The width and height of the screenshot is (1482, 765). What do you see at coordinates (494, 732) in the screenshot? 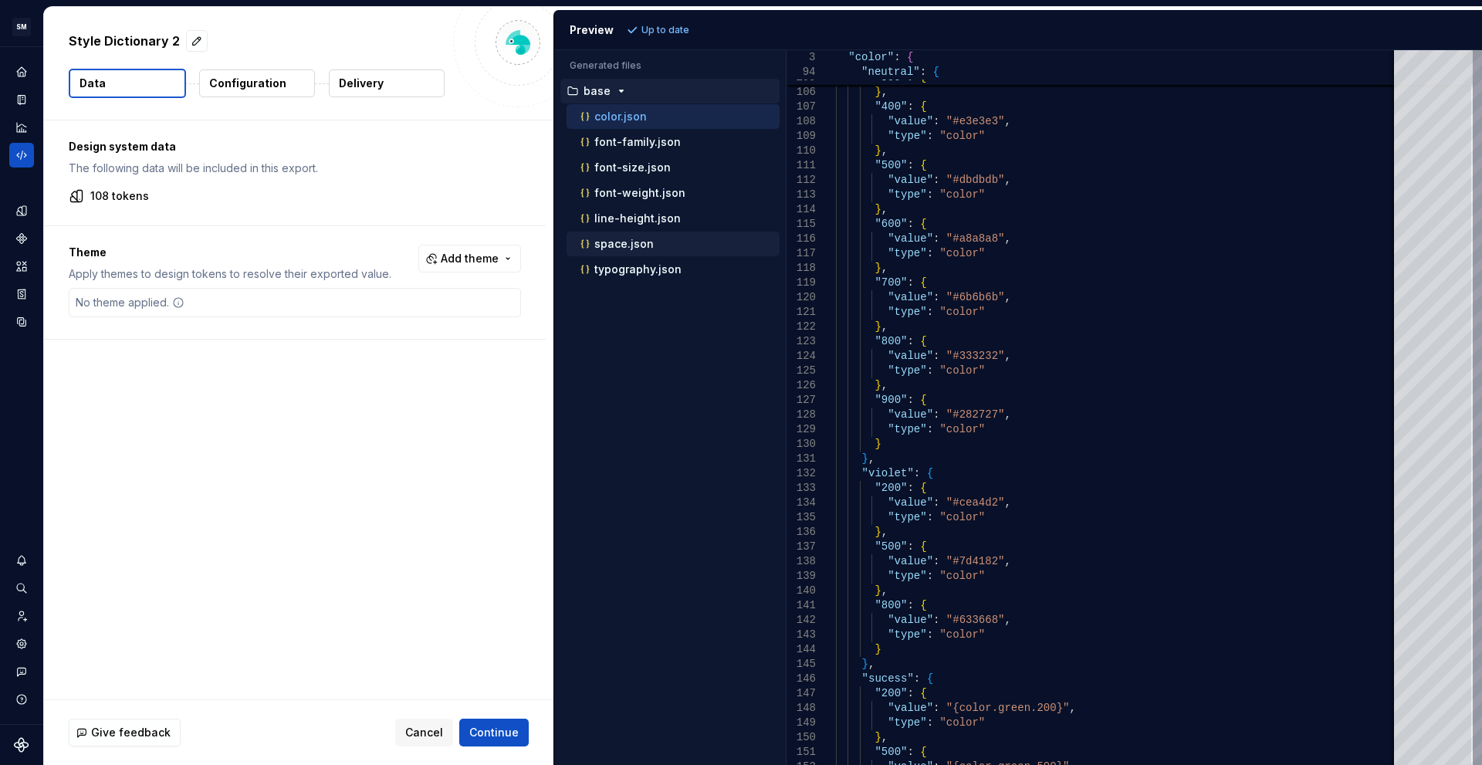
I see `button: Continue` at bounding box center [494, 732].